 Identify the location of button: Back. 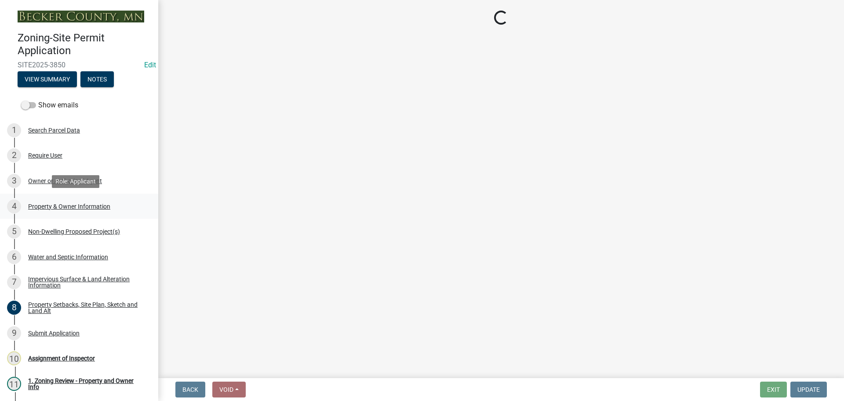
(190, 389).